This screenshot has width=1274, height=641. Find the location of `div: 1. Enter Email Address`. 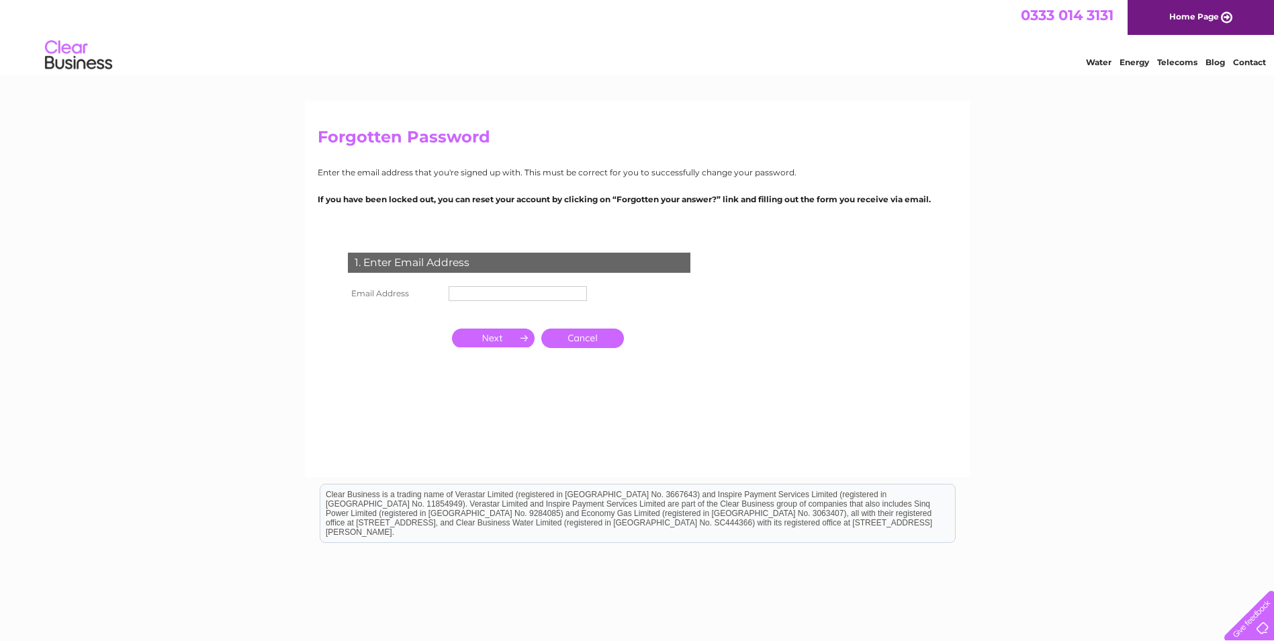

div: 1. Enter Email Address is located at coordinates (519, 263).